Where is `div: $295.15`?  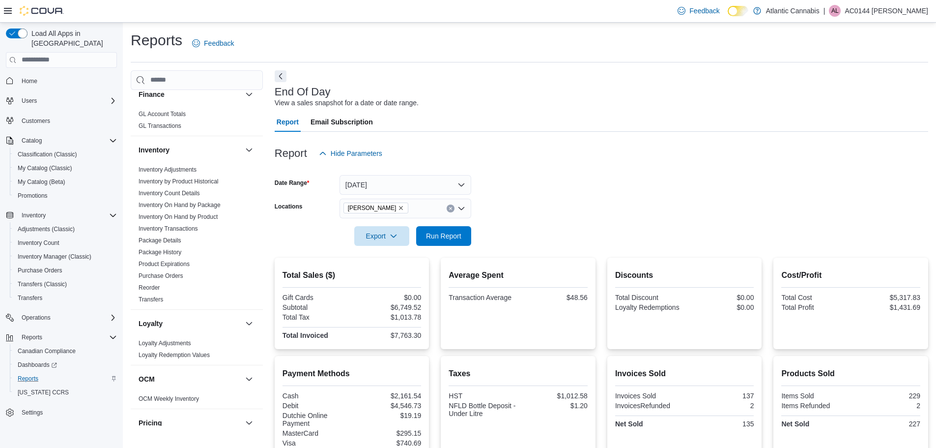
div: $295.15 is located at coordinates (387, 433).